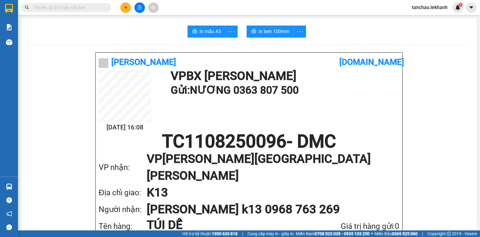 The image size is (480, 237). What do you see at coordinates (125, 8) in the screenshot?
I see `button: plus` at bounding box center [125, 8].